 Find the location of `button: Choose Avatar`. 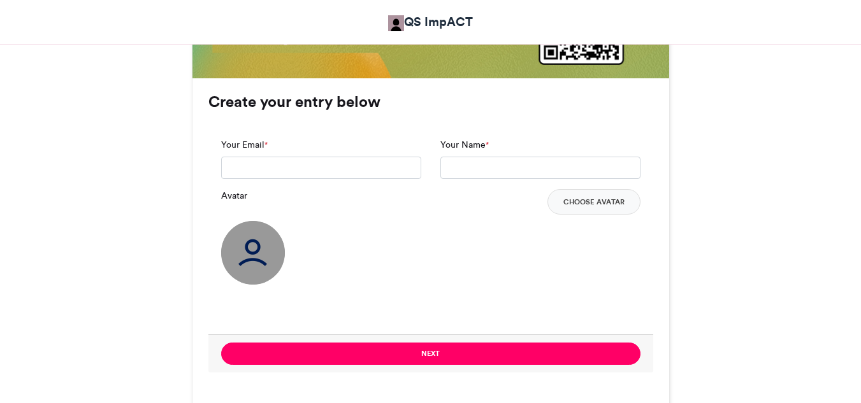

button: Choose Avatar is located at coordinates (594, 202).